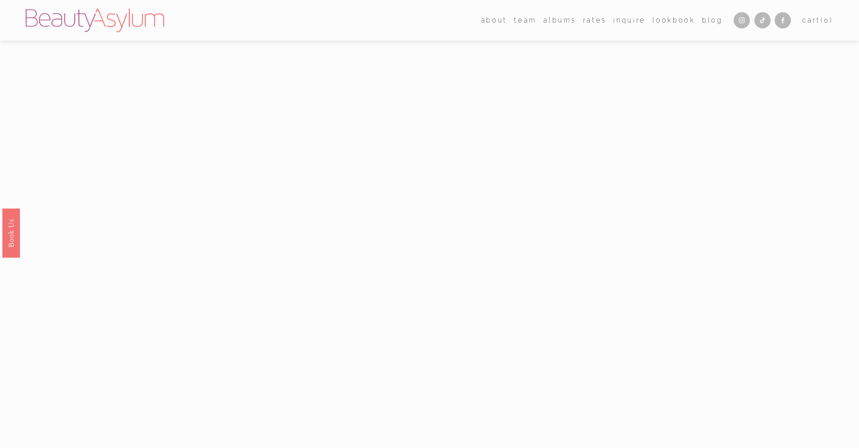 The width and height of the screenshot is (859, 448). What do you see at coordinates (629, 20) in the screenshot?
I see `a: Inquire` at bounding box center [629, 20].